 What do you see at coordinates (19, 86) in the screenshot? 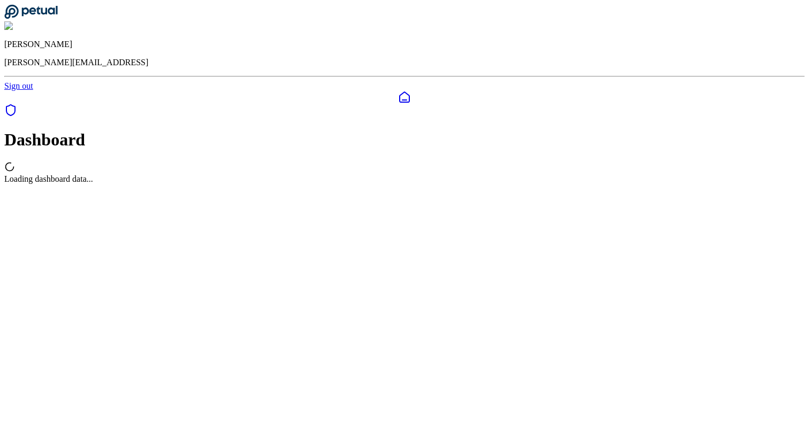
I see `a: Sign out` at bounding box center [19, 86].